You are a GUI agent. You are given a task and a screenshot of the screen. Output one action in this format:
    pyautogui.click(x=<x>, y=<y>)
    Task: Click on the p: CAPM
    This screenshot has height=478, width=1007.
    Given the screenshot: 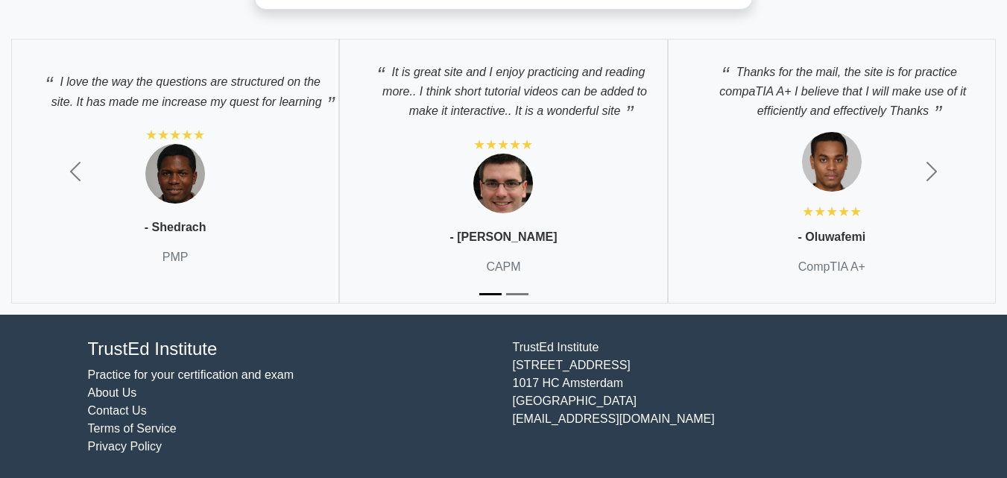 What is the action you would take?
    pyautogui.click(x=503, y=267)
    